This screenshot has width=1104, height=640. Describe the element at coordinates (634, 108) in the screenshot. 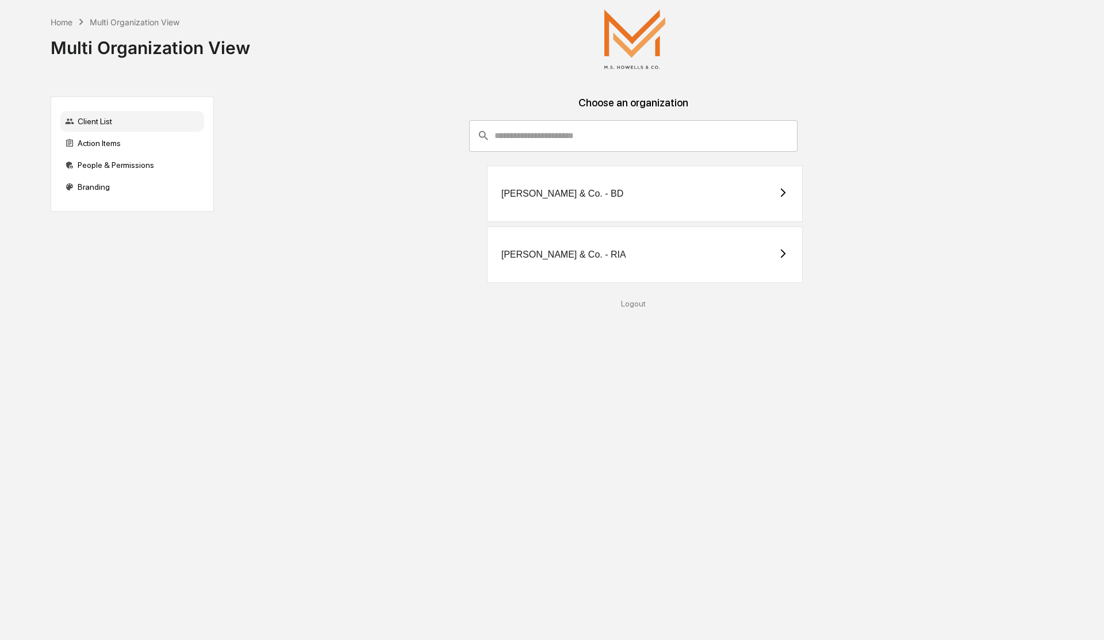

I see `div: Choose an organization` at that location.